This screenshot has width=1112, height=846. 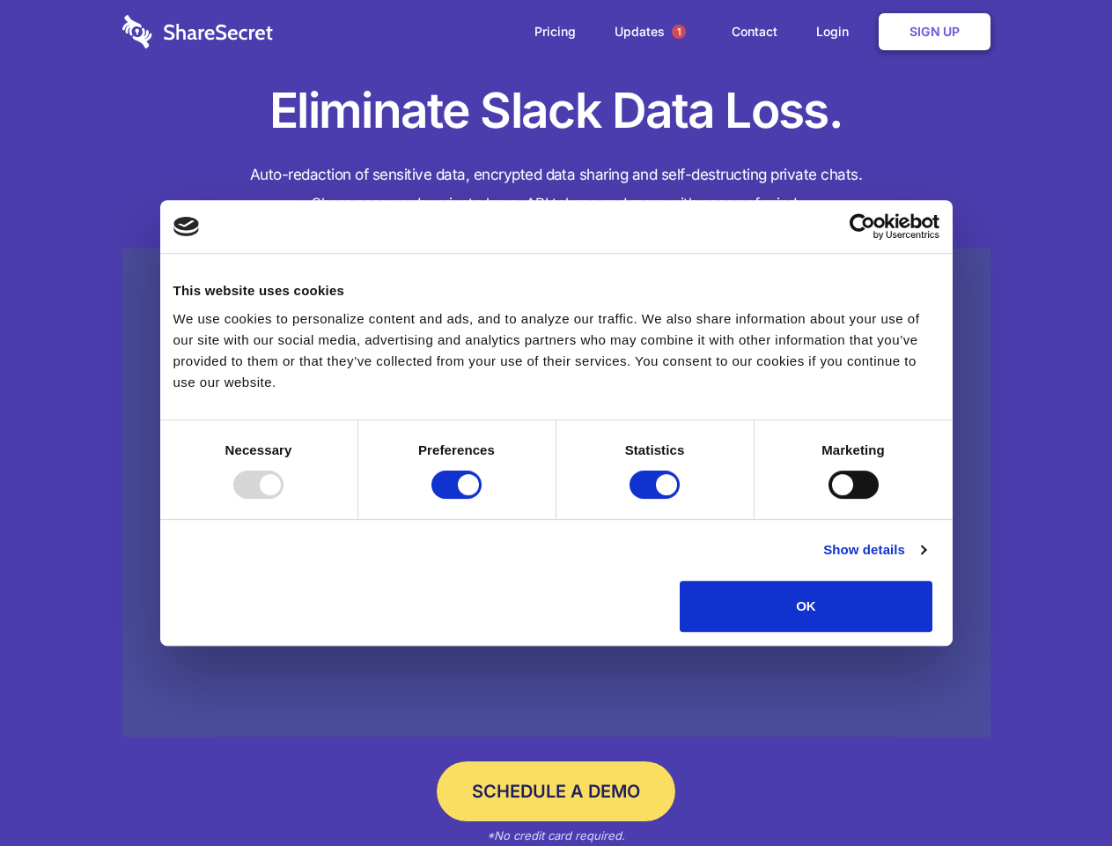 What do you see at coordinates (456, 449) in the screenshot?
I see `strong: Preferences` at bounding box center [456, 449].